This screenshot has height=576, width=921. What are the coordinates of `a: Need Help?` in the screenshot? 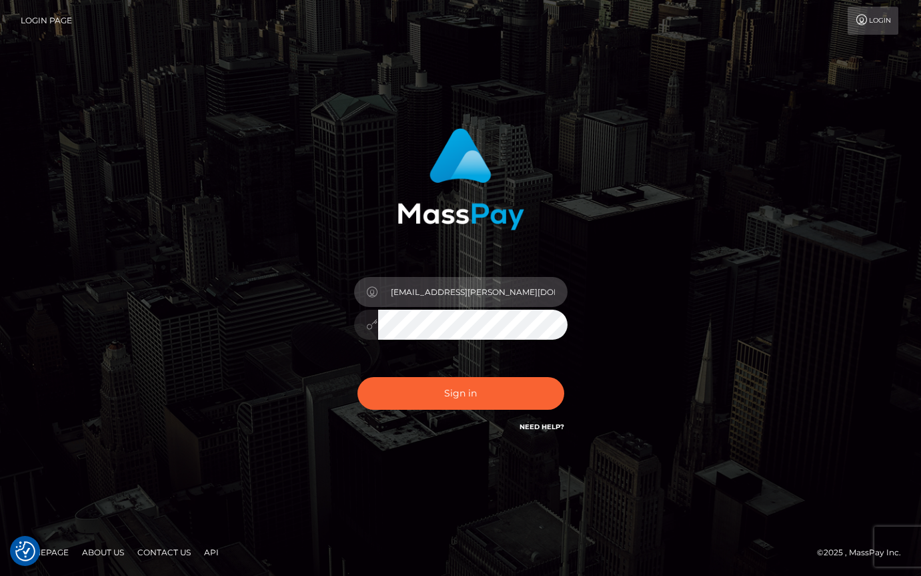 It's located at (542, 426).